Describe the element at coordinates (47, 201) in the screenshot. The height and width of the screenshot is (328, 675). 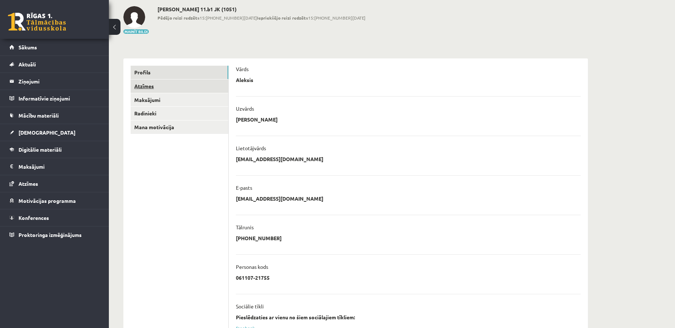
I see `span: Motivācijas programma` at that location.